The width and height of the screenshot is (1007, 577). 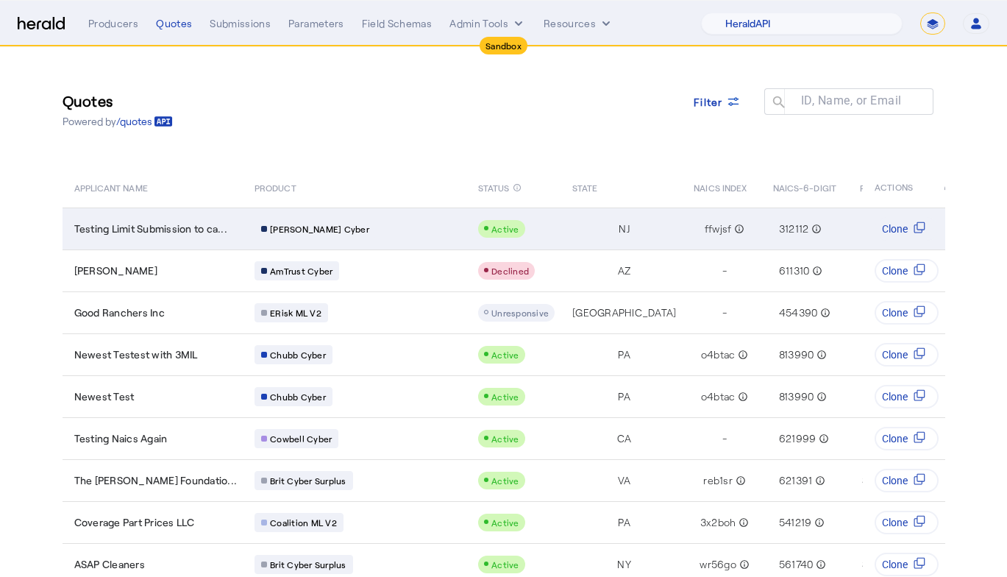 I want to click on span: Cowbell Cyber, so click(x=301, y=439).